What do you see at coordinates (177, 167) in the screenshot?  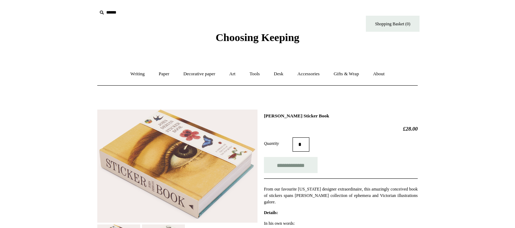 I see `img: John Derian Sticker Book` at bounding box center [177, 167].